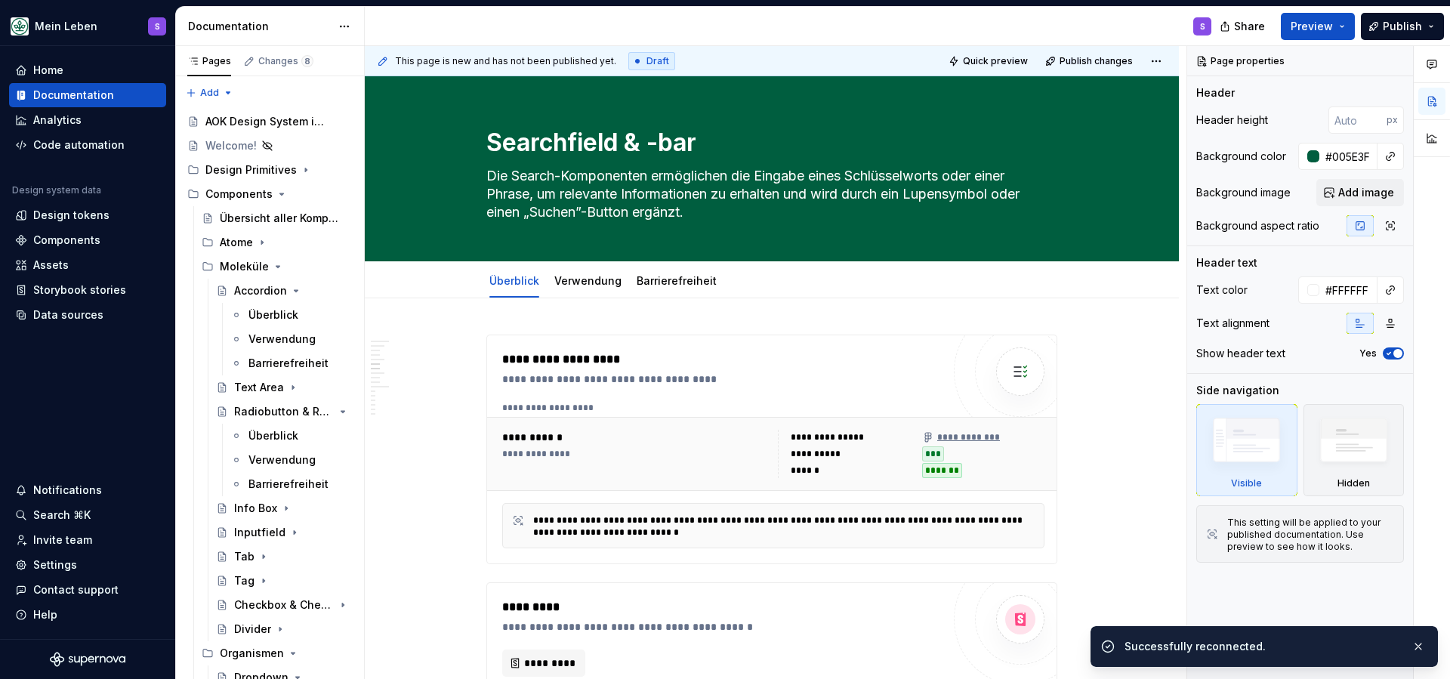 This screenshot has height=679, width=1450. Describe the element at coordinates (270, 170) in the screenshot. I see `div: Design Primitives` at that location.